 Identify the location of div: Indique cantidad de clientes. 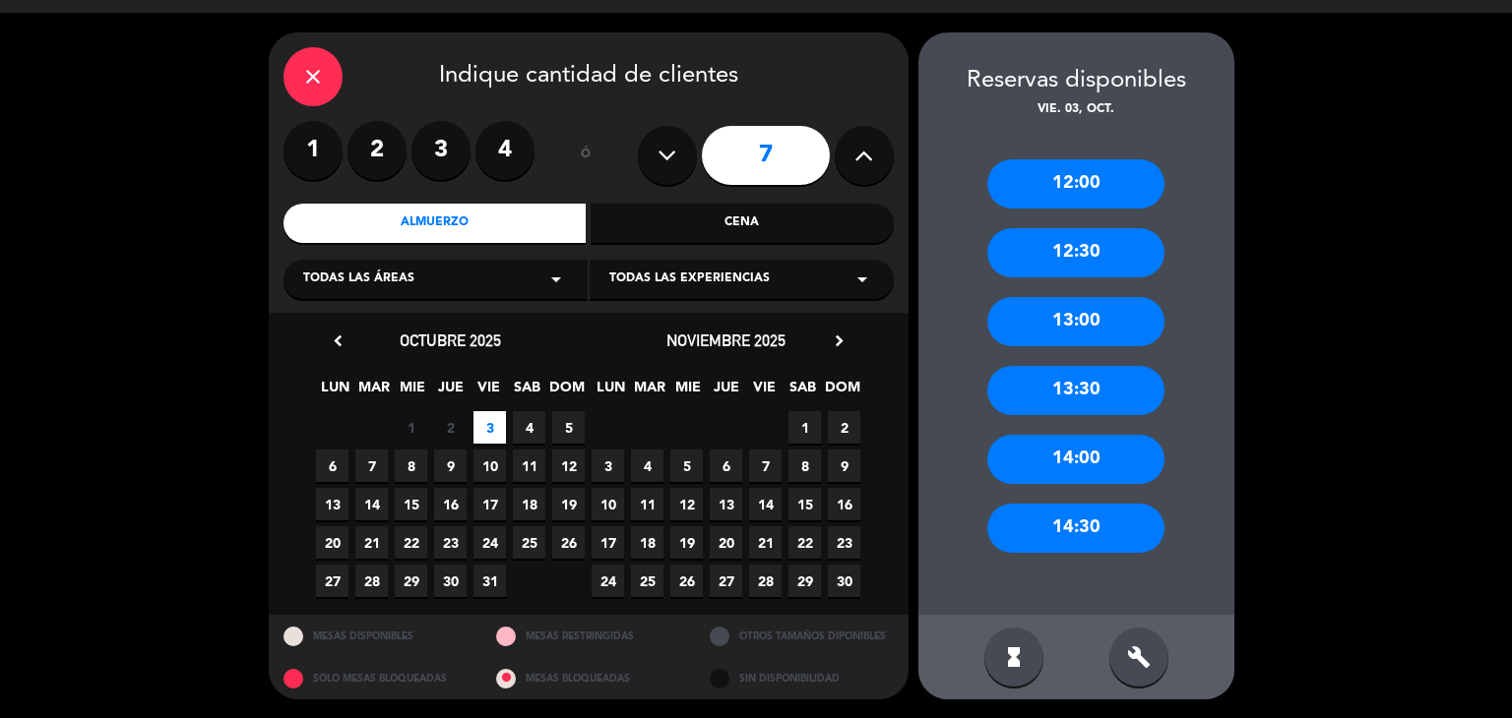
(589, 77).